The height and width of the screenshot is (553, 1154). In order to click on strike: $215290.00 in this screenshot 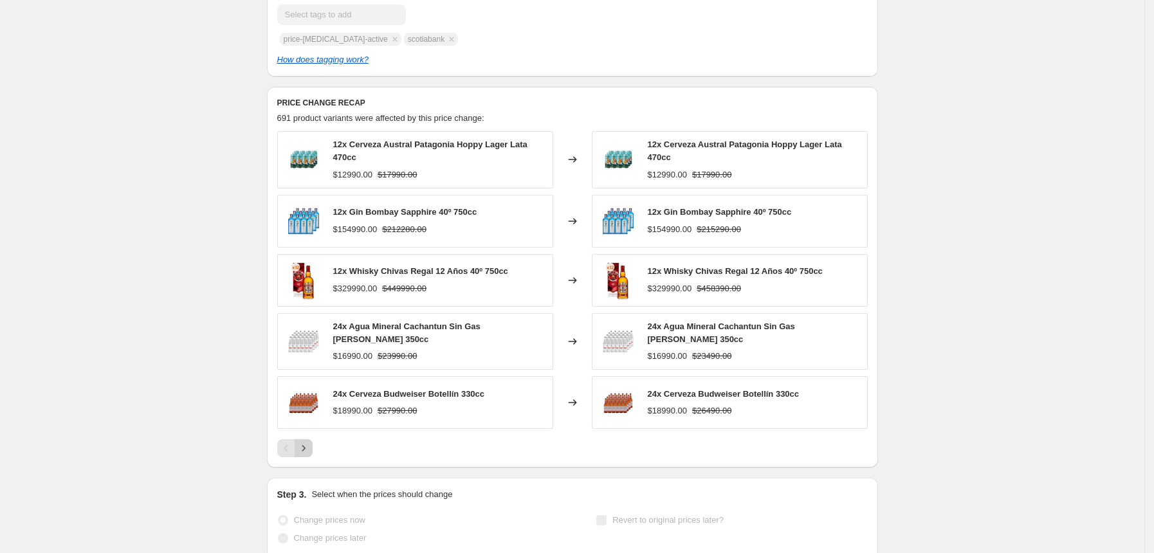, I will do `click(719, 230)`.